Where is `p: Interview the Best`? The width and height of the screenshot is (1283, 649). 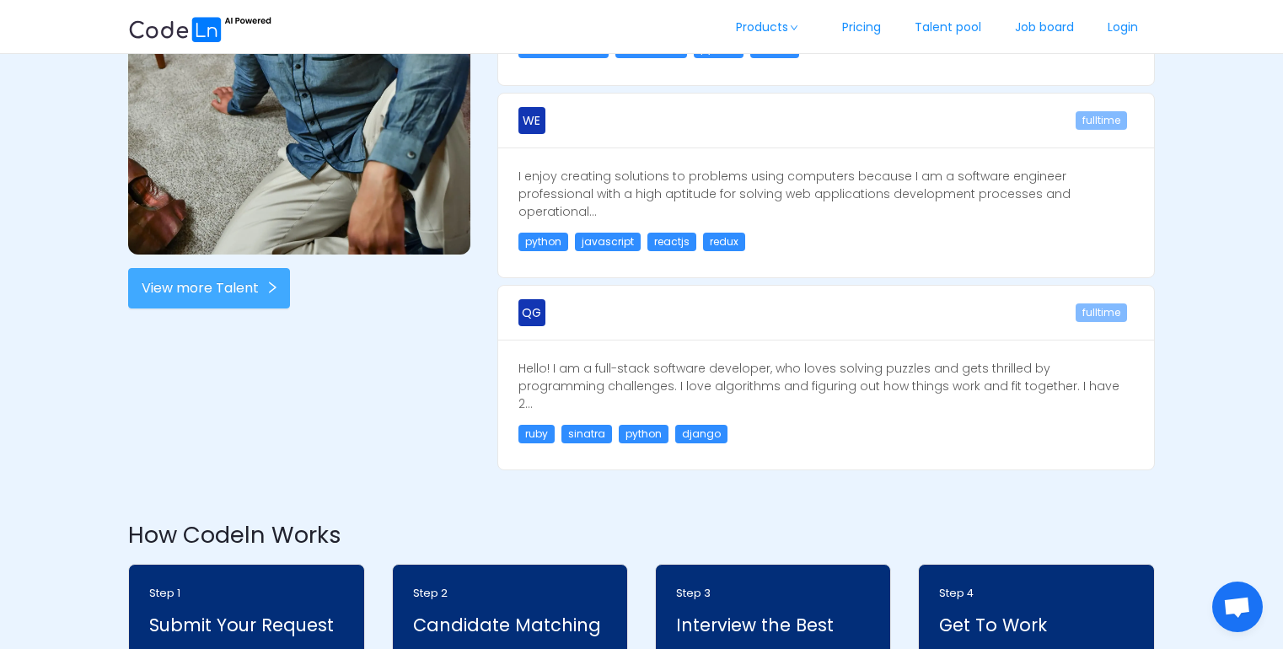 p: Interview the Best is located at coordinates (773, 624).